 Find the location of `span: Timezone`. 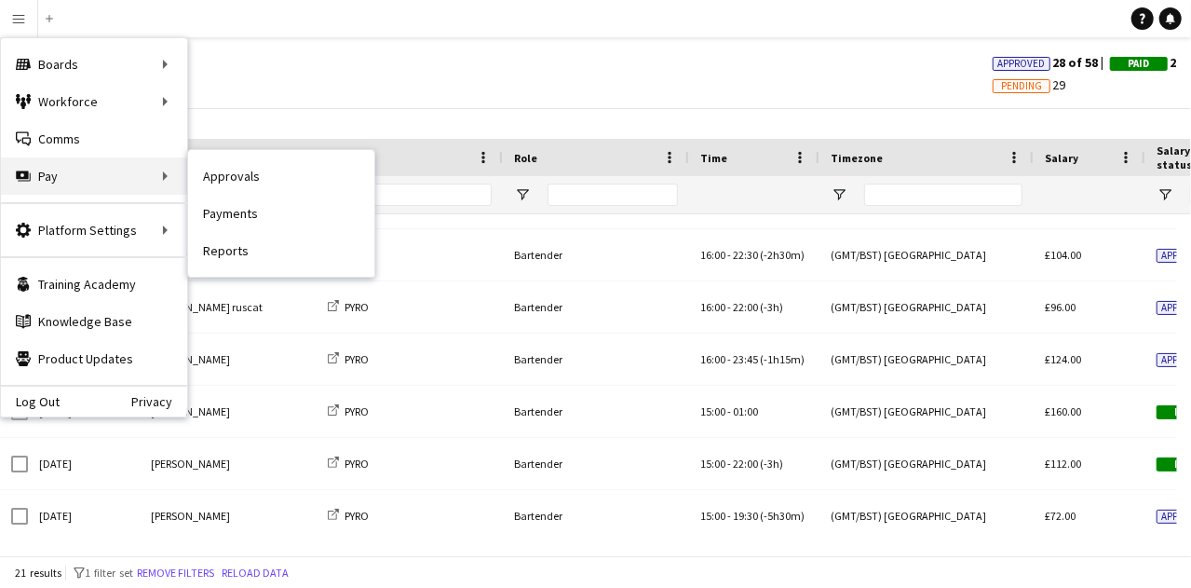

span: Timezone is located at coordinates (857, 157).